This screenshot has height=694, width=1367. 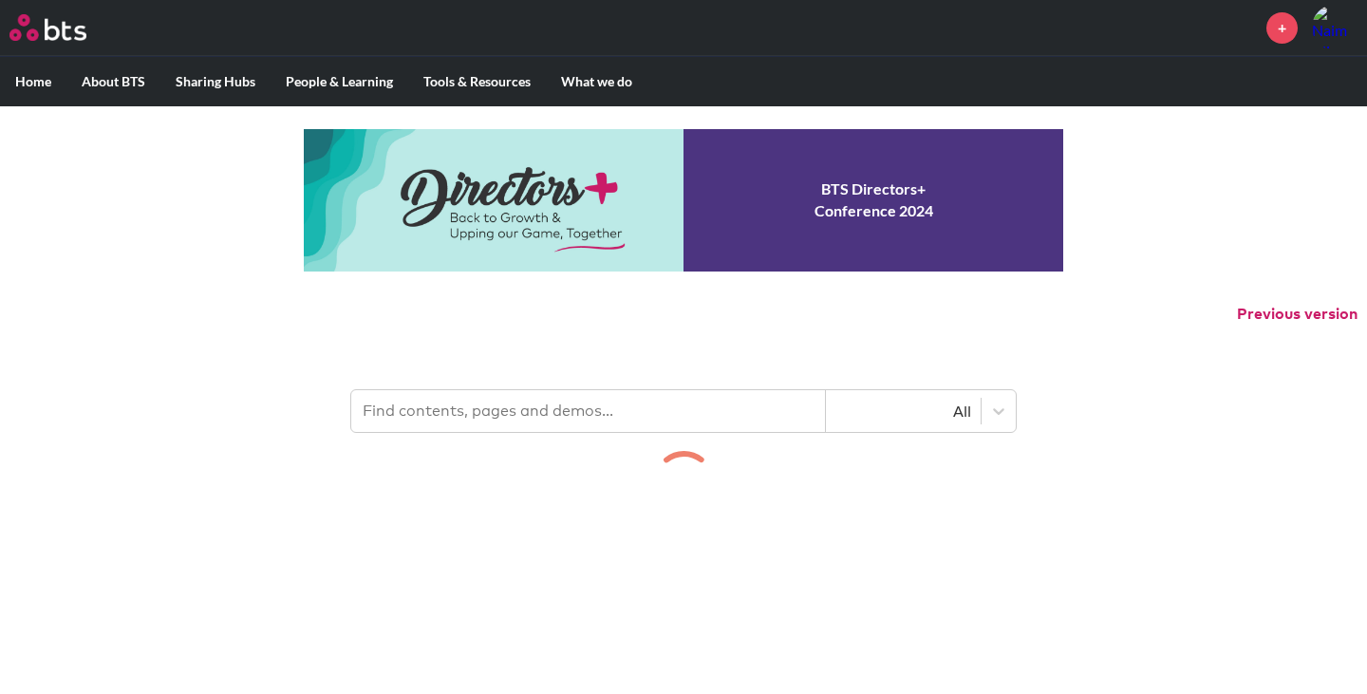 I want to click on input: Find contents, pages and demos..., so click(x=589, y=411).